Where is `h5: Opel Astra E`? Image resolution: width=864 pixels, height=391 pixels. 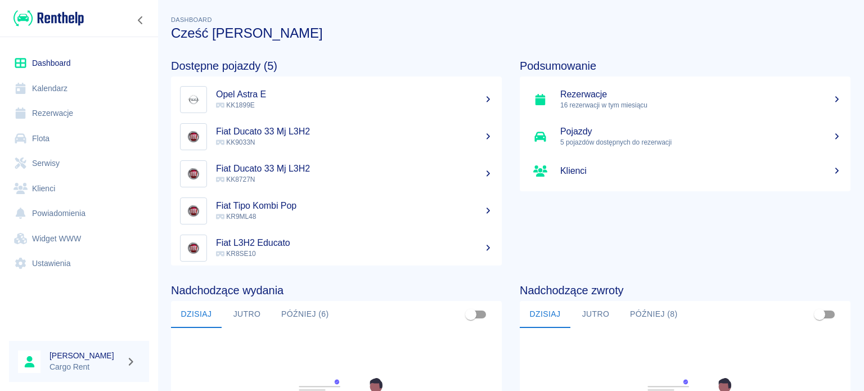
h5: Opel Astra E is located at coordinates (354, 94).